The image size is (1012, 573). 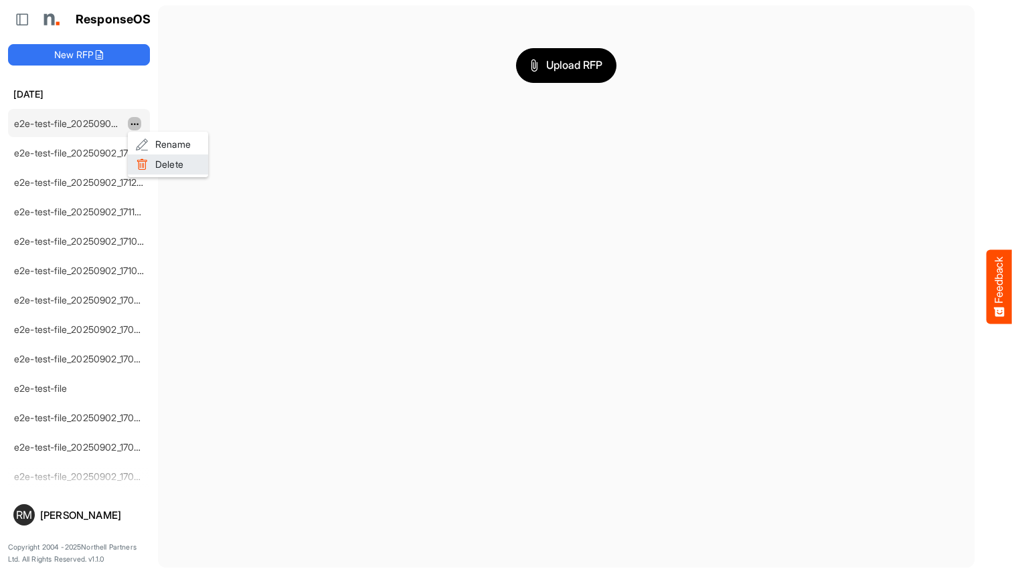 What do you see at coordinates (566, 66) in the screenshot?
I see `button: Upload RFP` at bounding box center [566, 66].